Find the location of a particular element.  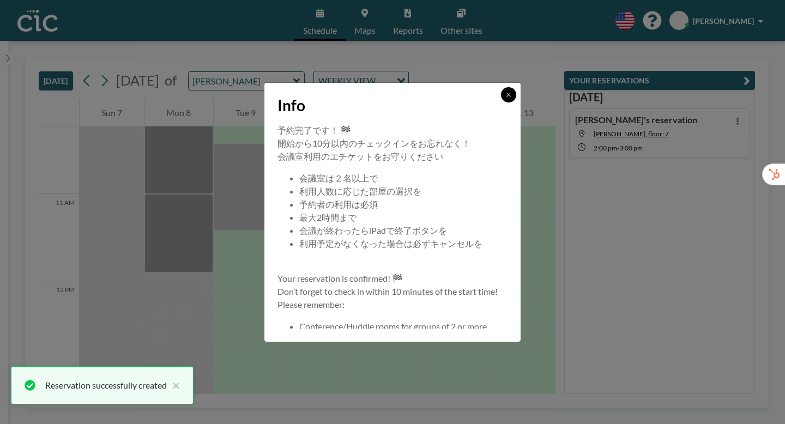

span: 会議室は２名以上で is located at coordinates (339, 178).